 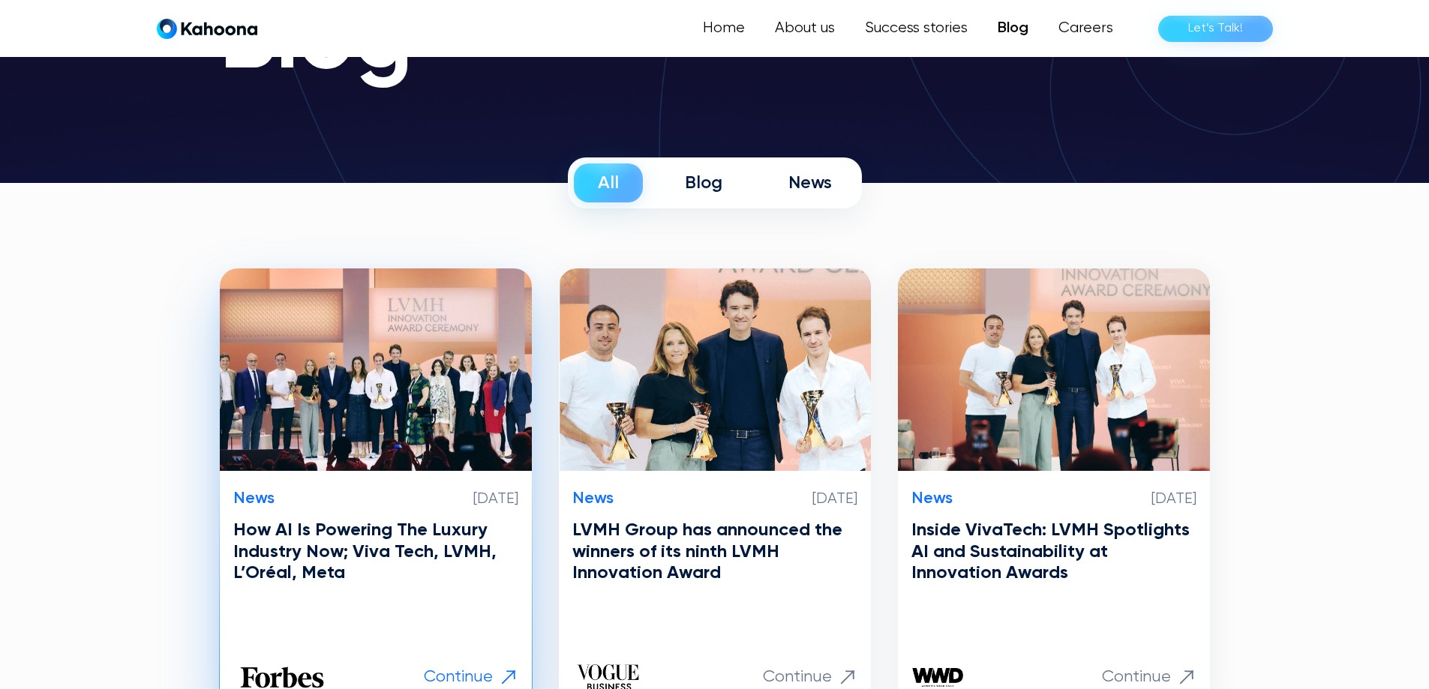 I want to click on a: Let’s Talk!, so click(x=1215, y=29).